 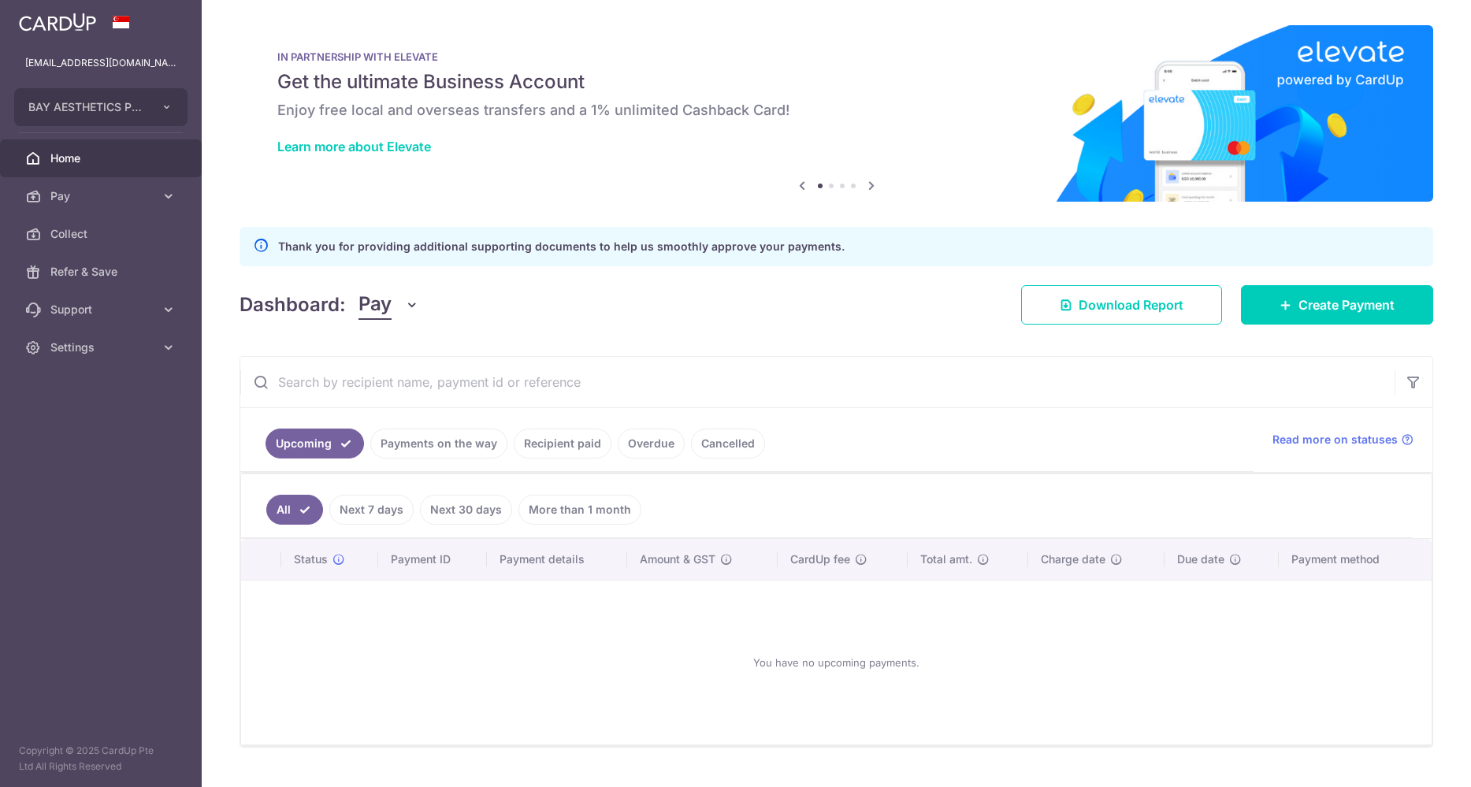 I want to click on span: Create Payment, so click(x=1346, y=305).